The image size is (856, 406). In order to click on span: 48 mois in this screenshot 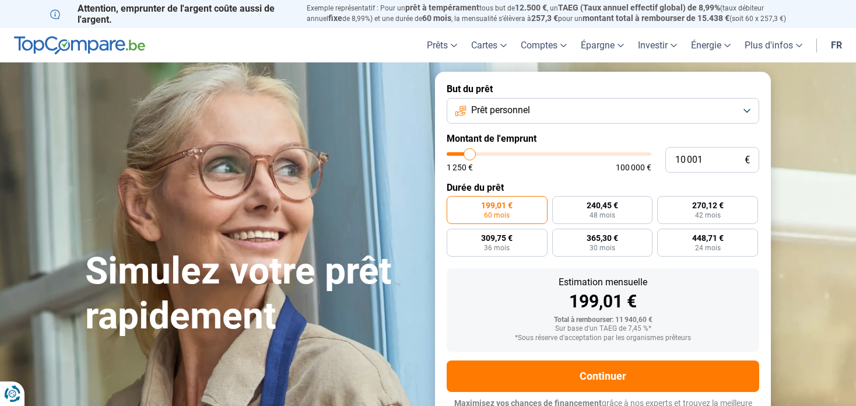, I will do `click(602, 215)`.